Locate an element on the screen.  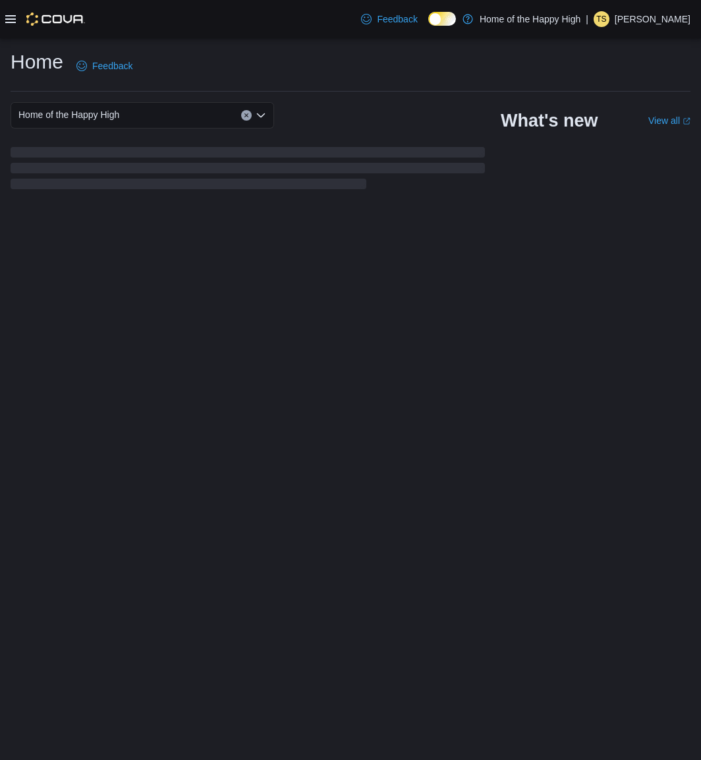
input: Dark Mode is located at coordinates (442, 18).